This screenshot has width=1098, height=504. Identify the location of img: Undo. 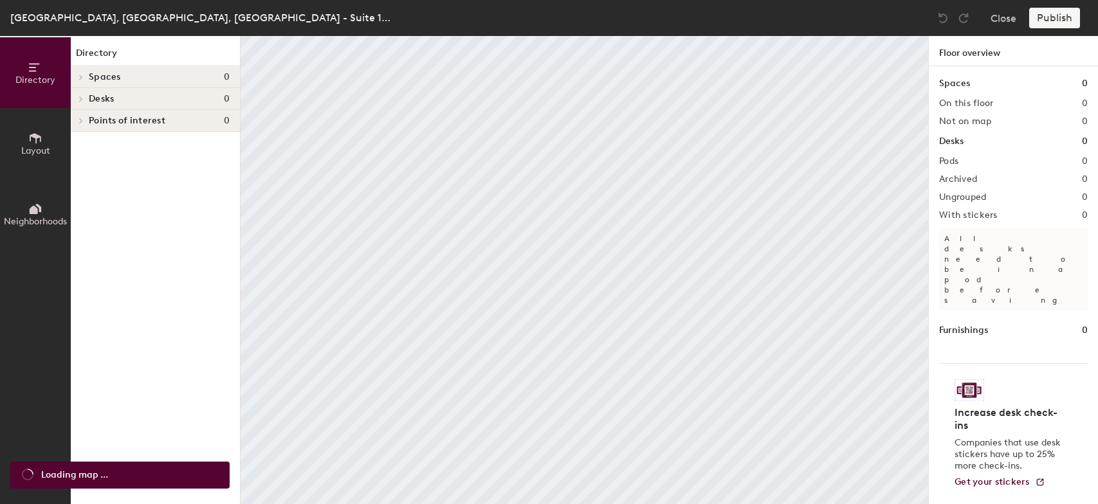
(943, 18).